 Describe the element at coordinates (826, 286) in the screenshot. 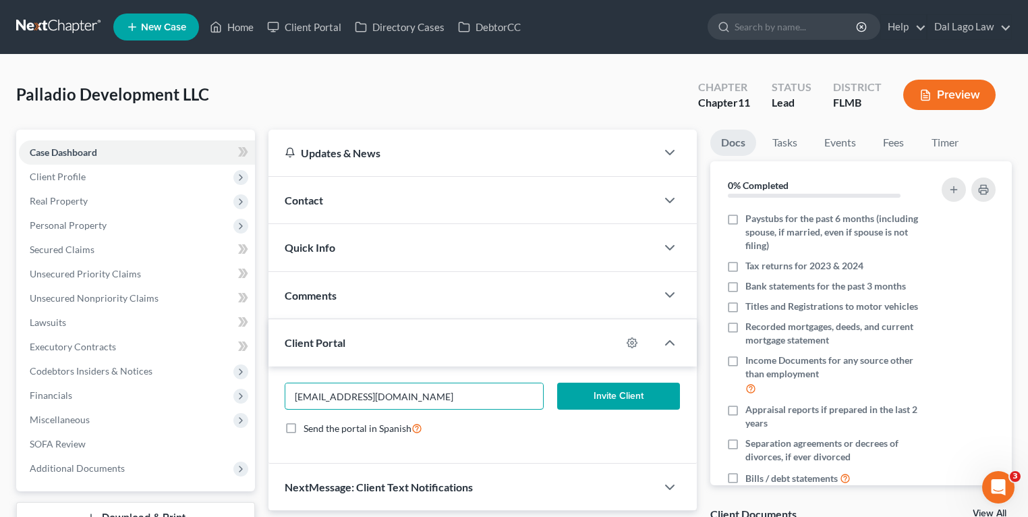

I see `span: Bank statements for the past 3 months` at that location.